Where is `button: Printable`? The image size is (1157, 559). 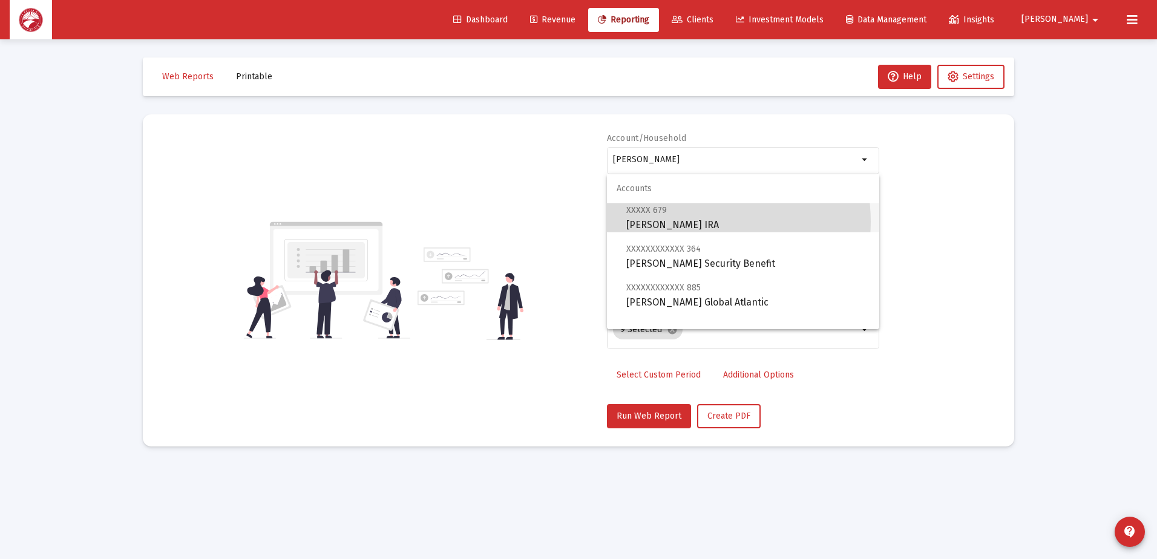 button: Printable is located at coordinates (254, 77).